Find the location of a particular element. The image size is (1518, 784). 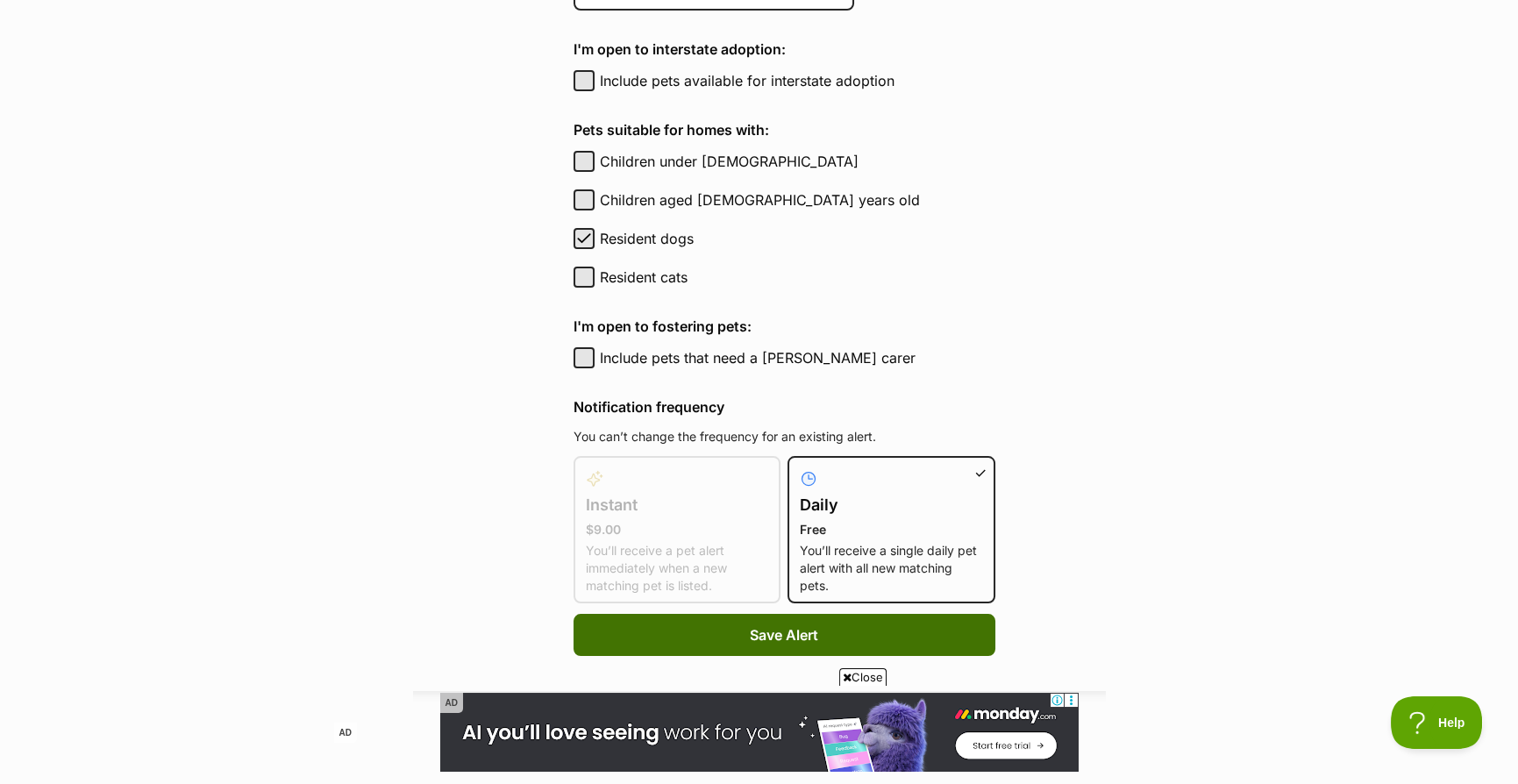

span: Close is located at coordinates (863, 677).